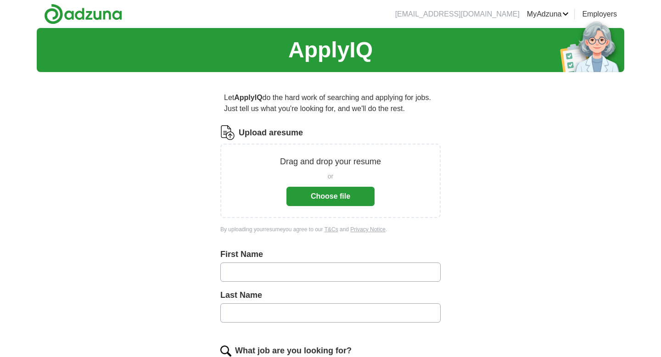  I want to click on p: Let do the hard work of searching and applying for jobs. Just tell us what you're looking for, an..., so click(330, 103).